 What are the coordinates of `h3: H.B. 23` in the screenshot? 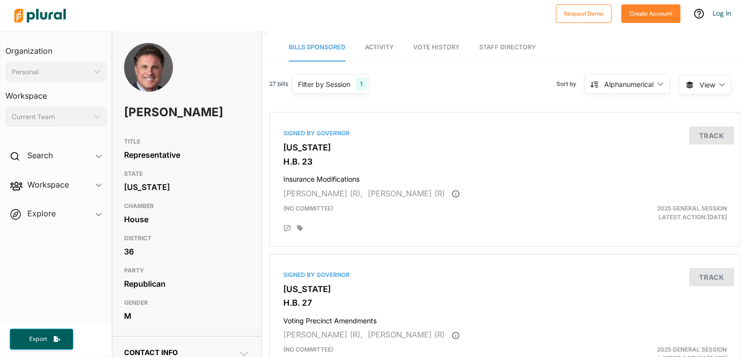 It's located at (505, 162).